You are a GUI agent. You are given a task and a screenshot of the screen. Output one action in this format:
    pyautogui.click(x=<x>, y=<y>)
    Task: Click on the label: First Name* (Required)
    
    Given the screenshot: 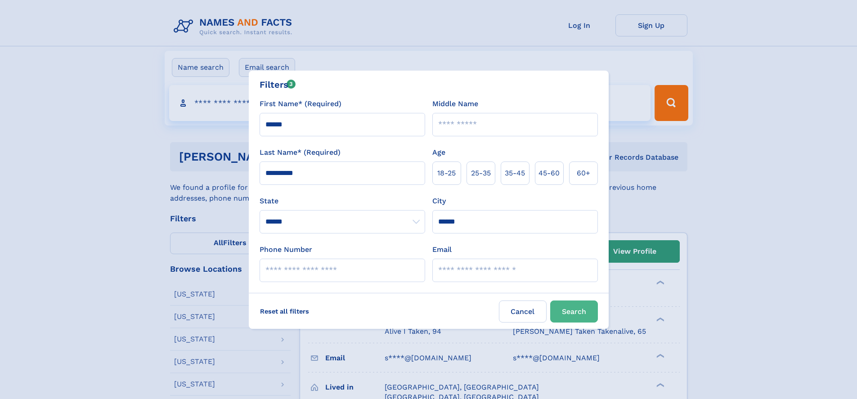 What is the action you would take?
    pyautogui.click(x=301, y=104)
    